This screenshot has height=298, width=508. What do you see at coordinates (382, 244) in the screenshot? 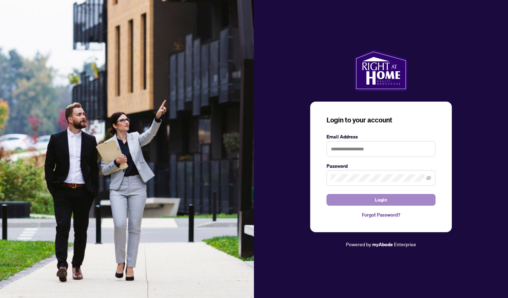
I see `a: myAbode` at bounding box center [382, 244].